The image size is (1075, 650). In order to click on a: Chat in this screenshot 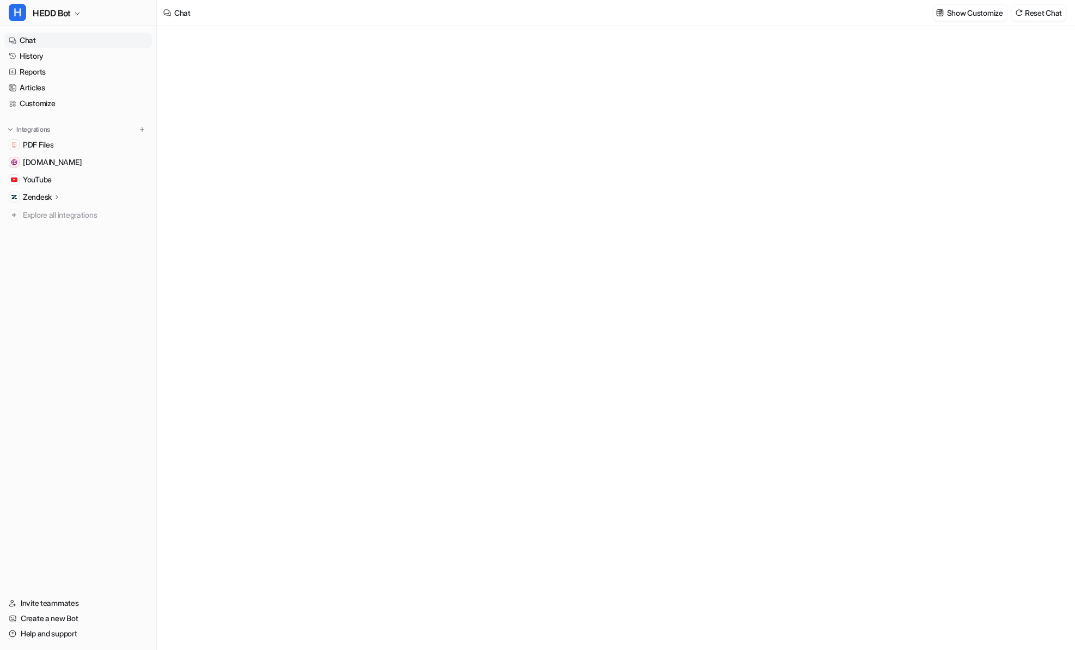, I will do `click(78, 40)`.